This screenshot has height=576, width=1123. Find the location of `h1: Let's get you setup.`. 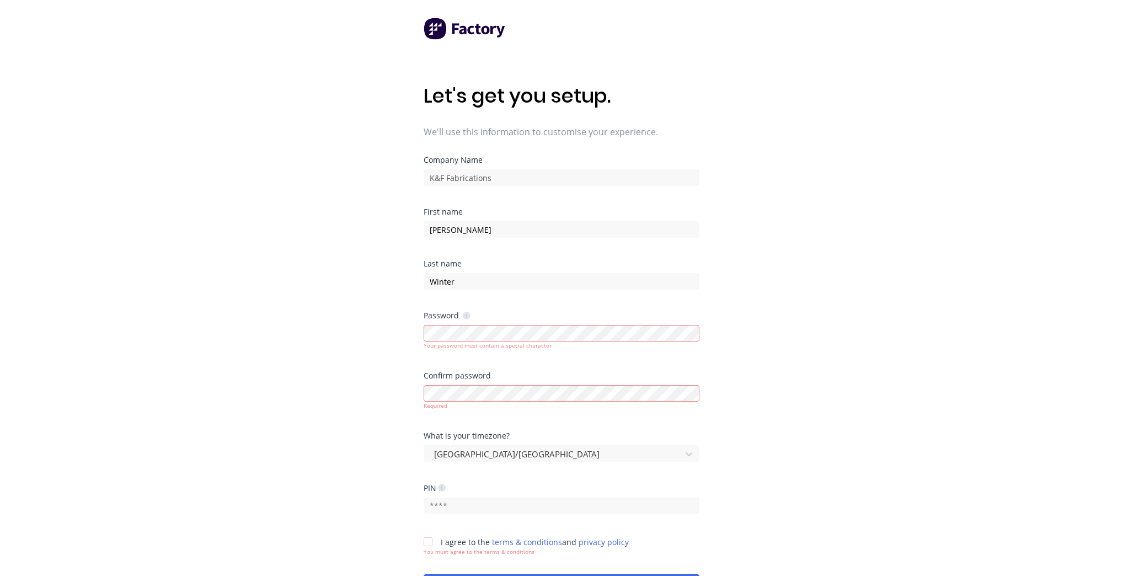

h1: Let's get you setup. is located at coordinates (561, 95).